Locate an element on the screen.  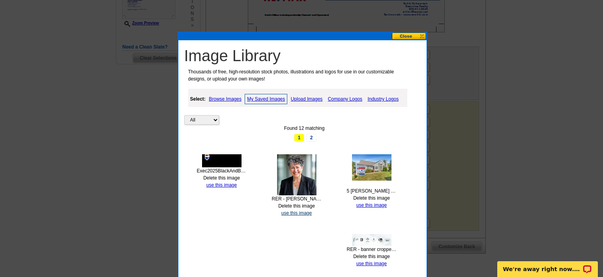
a: Browse Images is located at coordinates (225, 99).